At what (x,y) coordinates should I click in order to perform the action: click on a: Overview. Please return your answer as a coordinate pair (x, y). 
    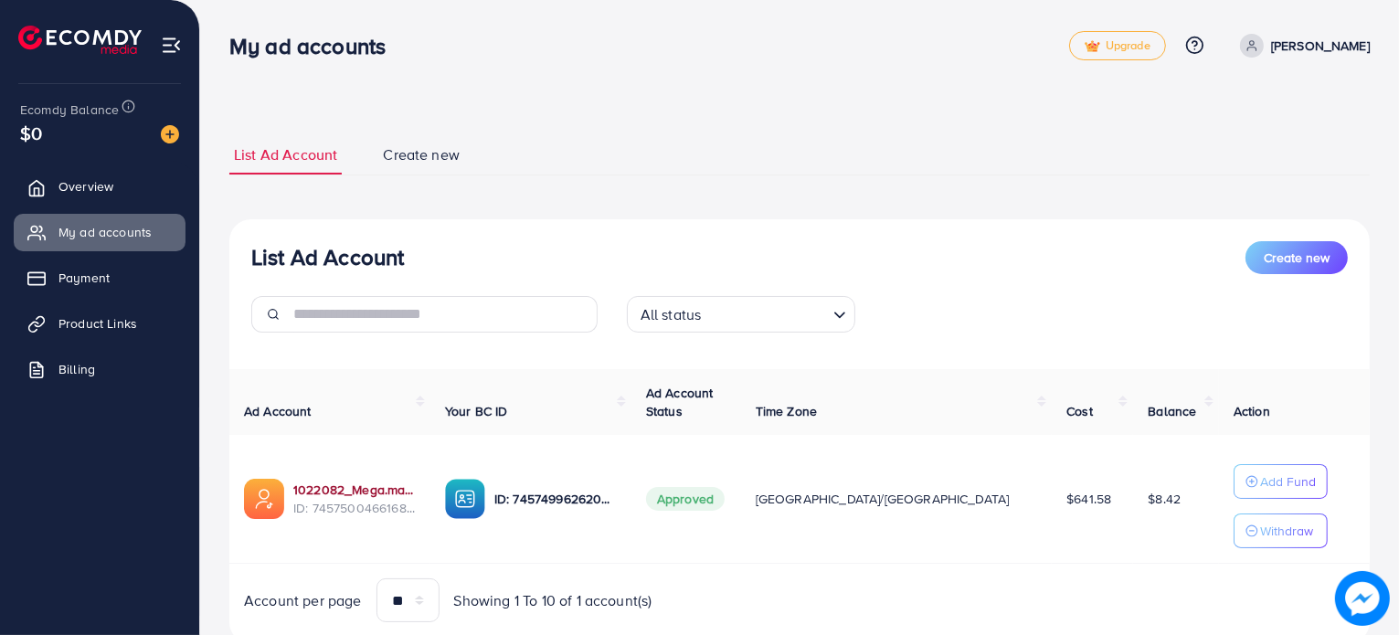
    Looking at the image, I should click on (100, 186).